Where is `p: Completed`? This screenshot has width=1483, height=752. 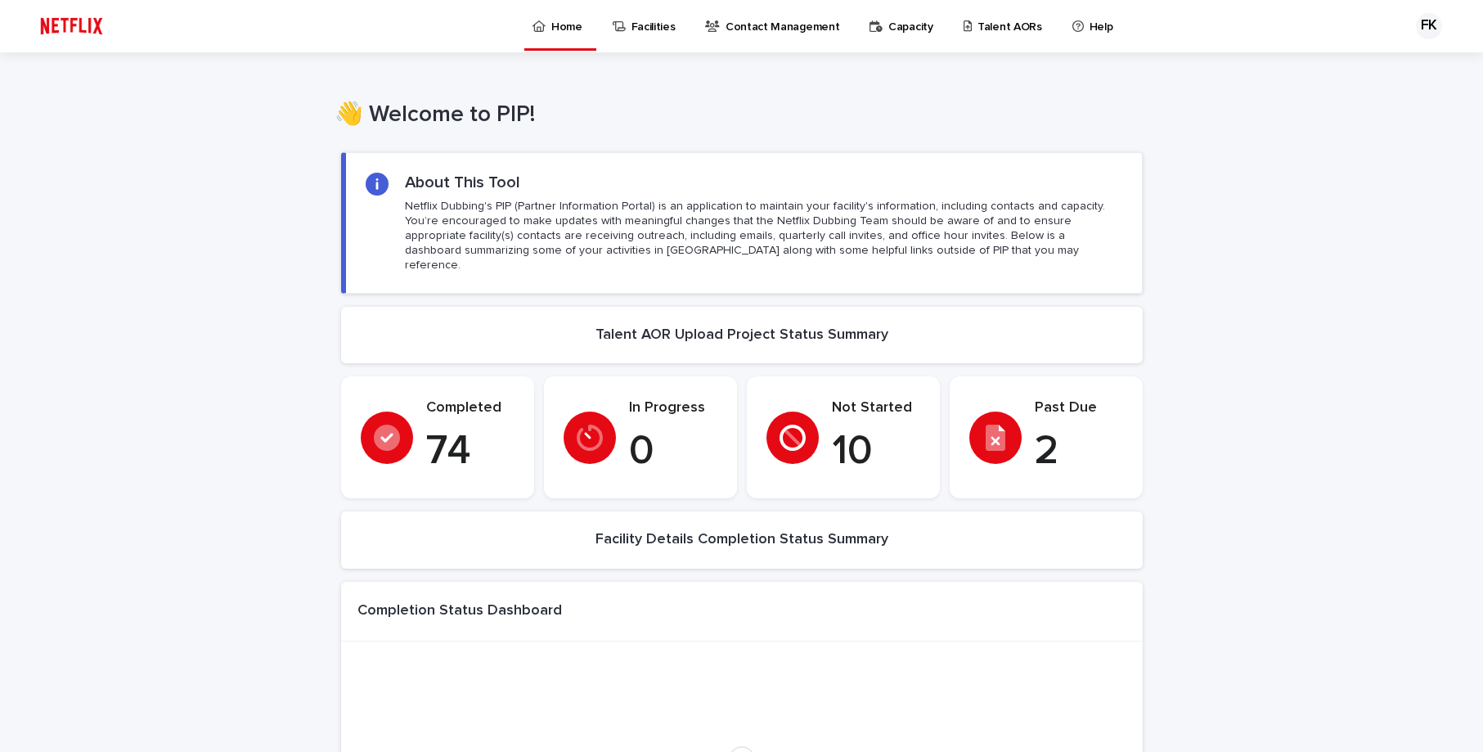 p: Completed is located at coordinates (470, 408).